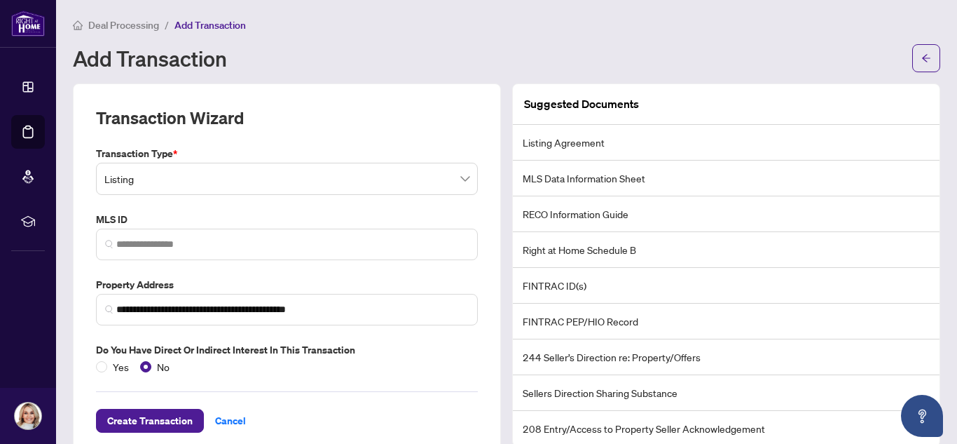  I want to click on li: Sellers Direction Sharing Substance, so click(726, 392).